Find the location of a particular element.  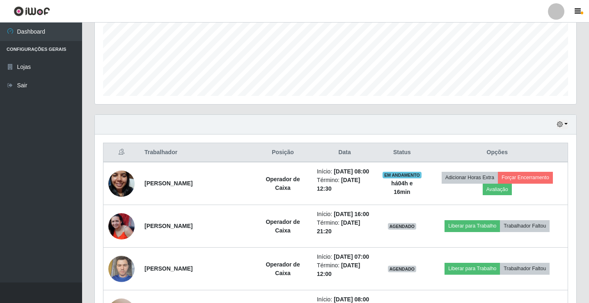

img: 1735855062052.jpeg is located at coordinates (121, 184).